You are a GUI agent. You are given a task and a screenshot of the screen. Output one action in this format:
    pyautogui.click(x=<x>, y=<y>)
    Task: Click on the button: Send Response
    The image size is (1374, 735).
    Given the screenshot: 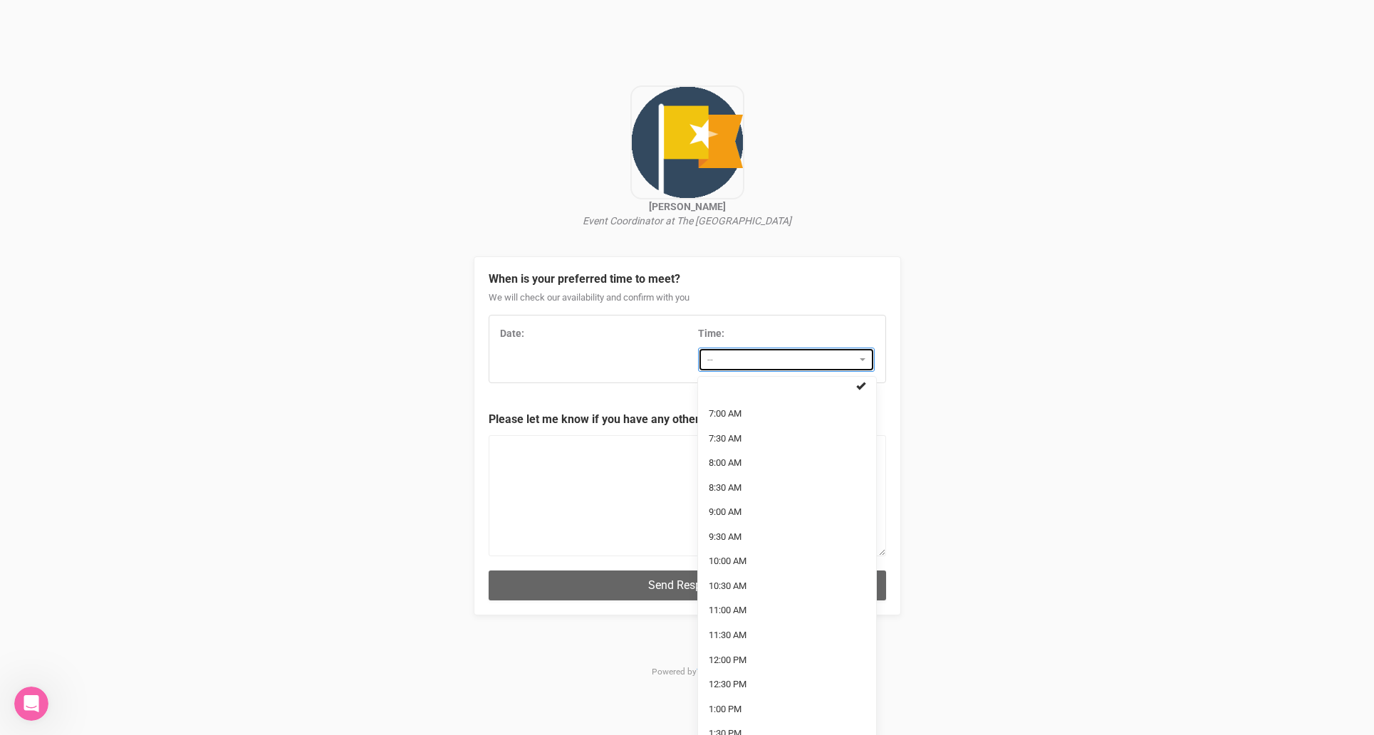 What is the action you would take?
    pyautogui.click(x=687, y=585)
    